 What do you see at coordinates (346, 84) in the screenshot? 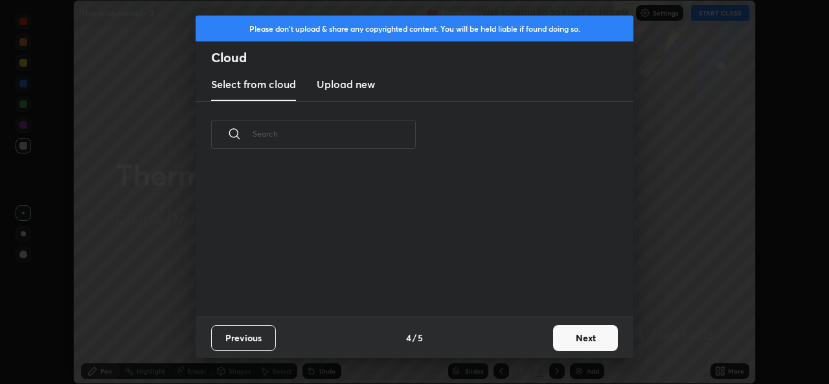
I see `h3: Upload new` at bounding box center [346, 84].